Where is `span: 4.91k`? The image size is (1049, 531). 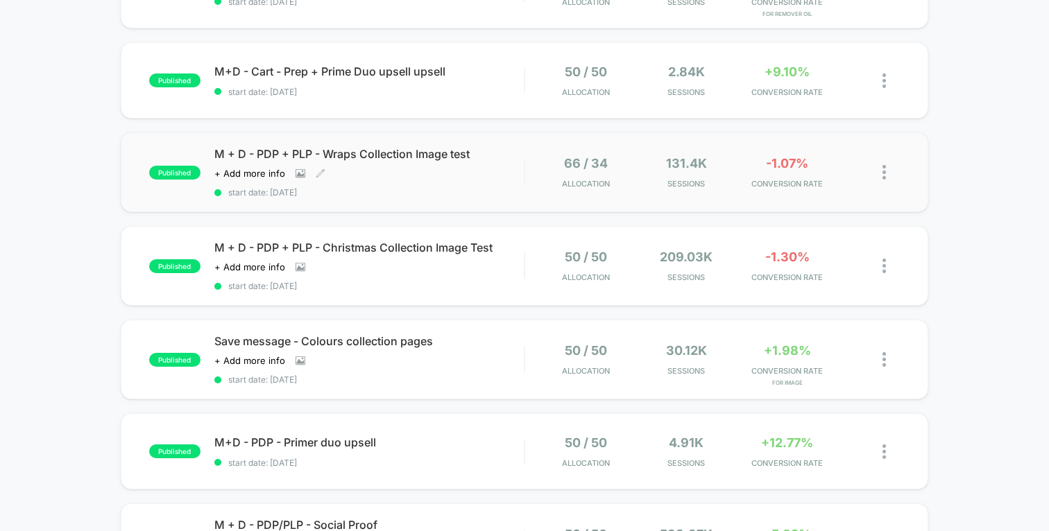 span: 4.91k is located at coordinates (686, 443).